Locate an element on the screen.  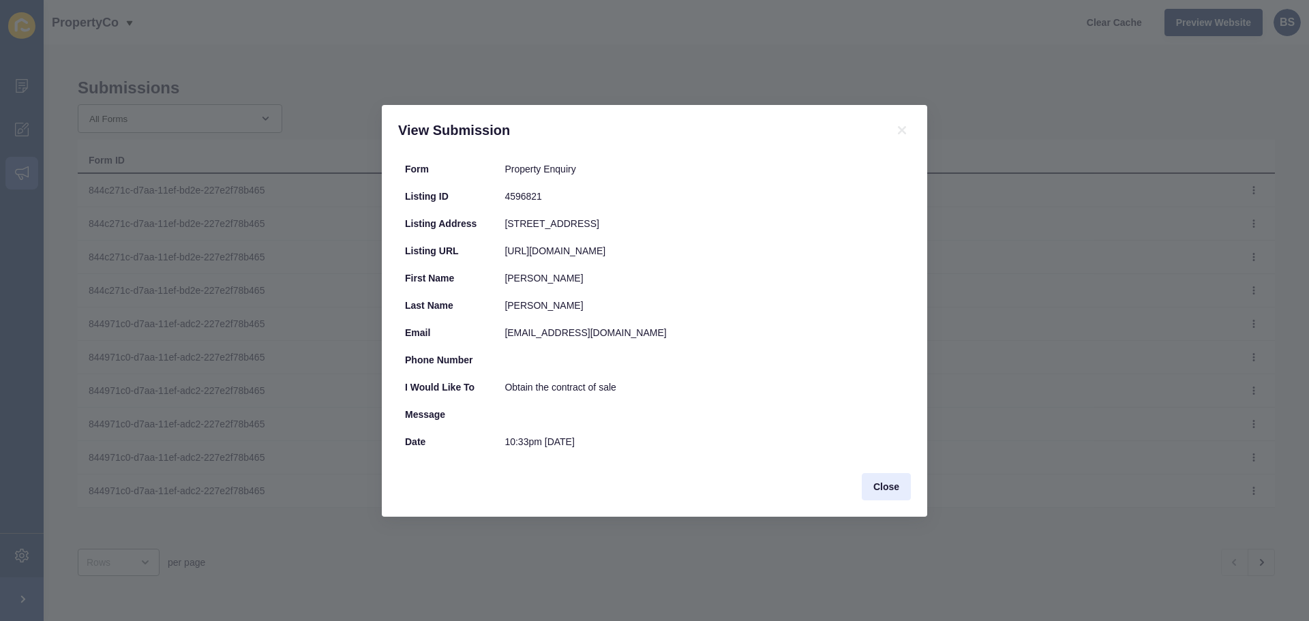
b: Last Name is located at coordinates (429, 305).